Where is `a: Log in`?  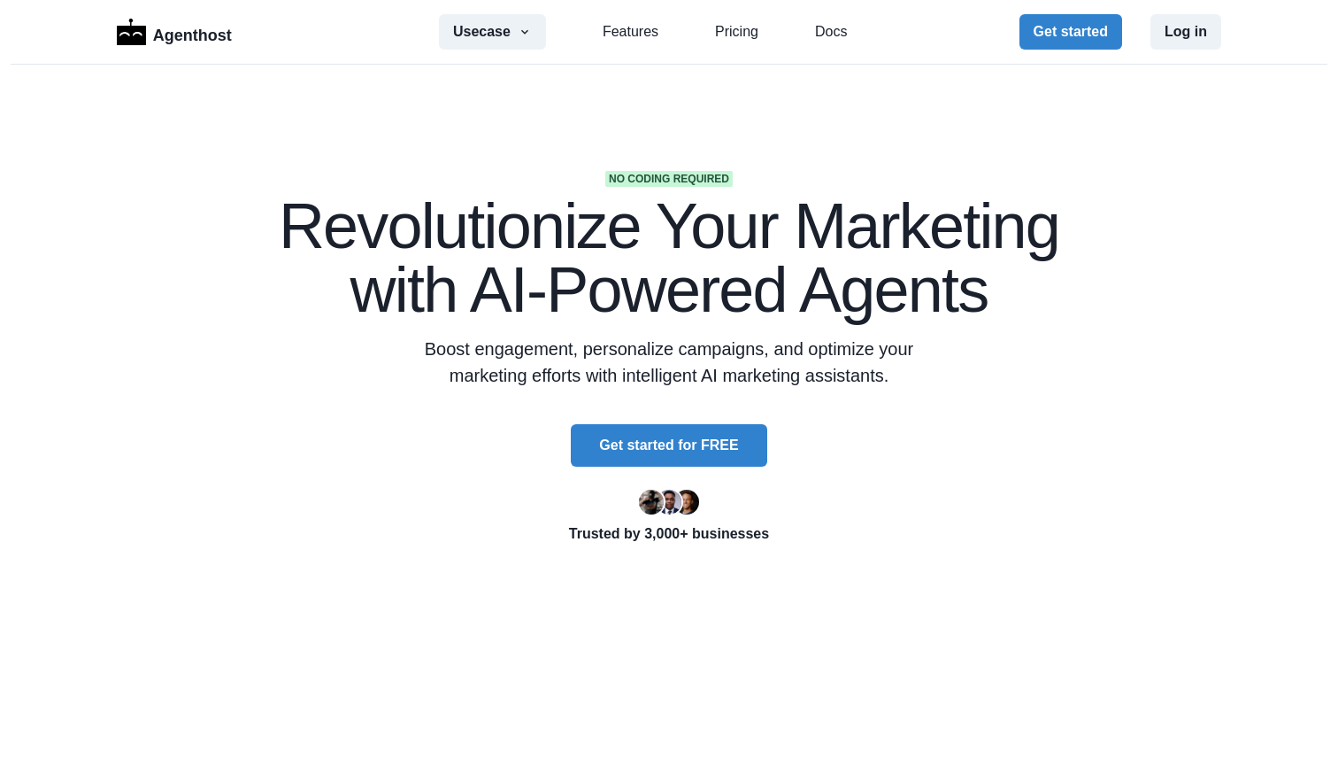
a: Log in is located at coordinates (1186, 32).